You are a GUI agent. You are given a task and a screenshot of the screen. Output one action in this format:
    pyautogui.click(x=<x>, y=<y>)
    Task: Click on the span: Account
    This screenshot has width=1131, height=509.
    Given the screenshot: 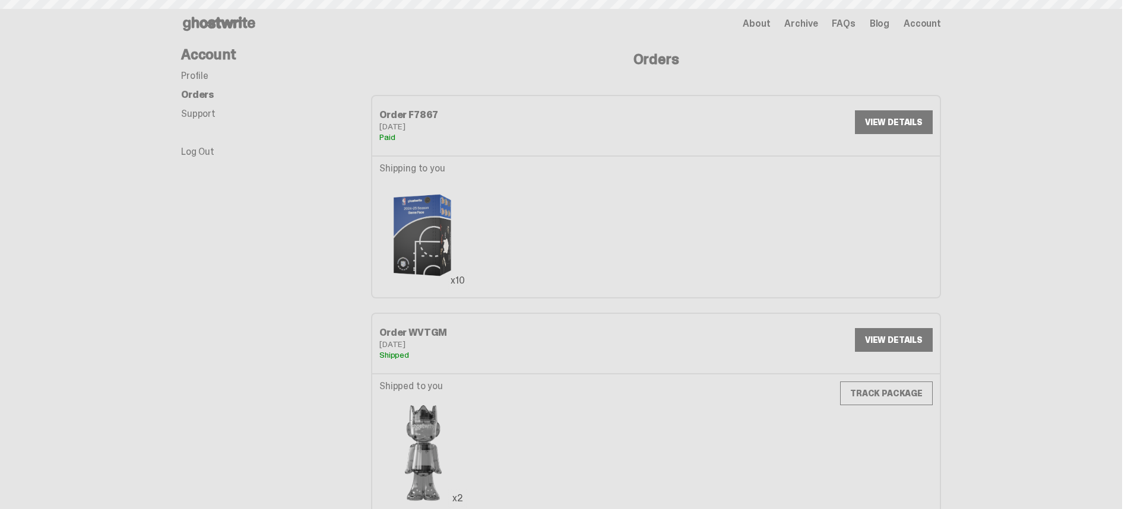 What is the action you would take?
    pyautogui.click(x=922, y=24)
    